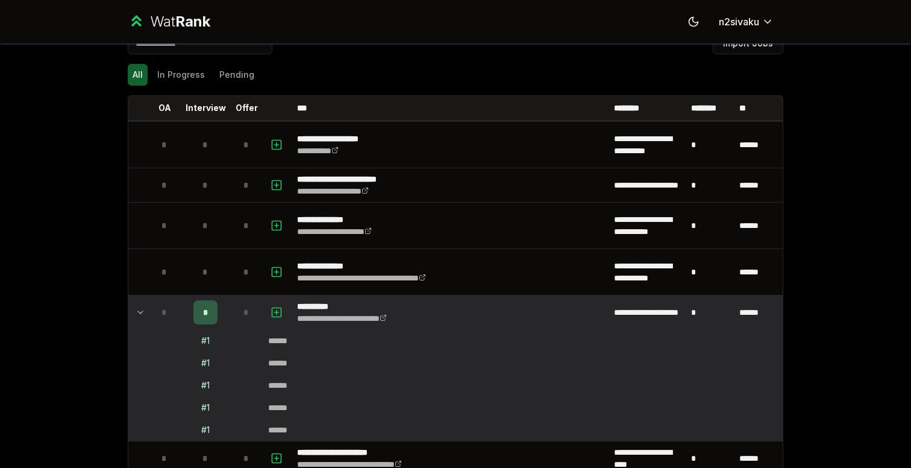 This screenshot has width=911, height=468. What do you see at coordinates (193, 21) in the screenshot?
I see `span: Rank` at bounding box center [193, 21].